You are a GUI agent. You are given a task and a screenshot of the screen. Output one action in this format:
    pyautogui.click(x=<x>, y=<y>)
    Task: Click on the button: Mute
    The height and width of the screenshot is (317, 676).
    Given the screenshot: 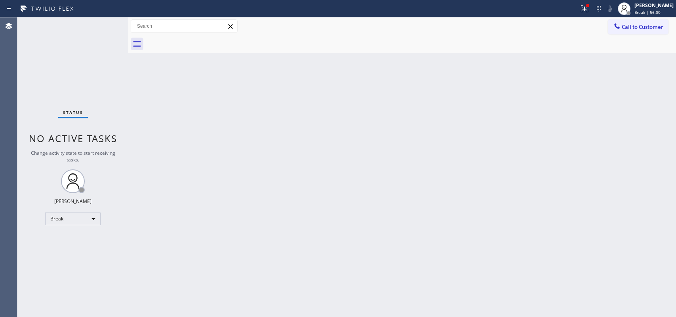 What is the action you would take?
    pyautogui.click(x=610, y=9)
    